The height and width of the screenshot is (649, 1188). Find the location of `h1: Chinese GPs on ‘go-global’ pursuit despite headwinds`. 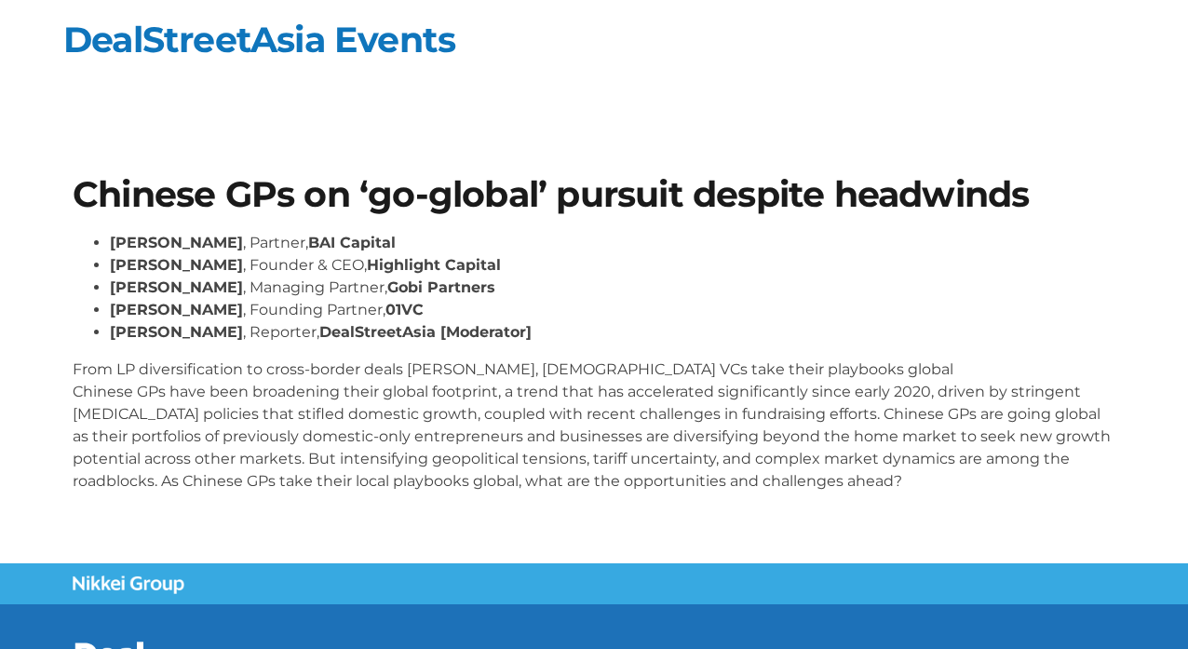

h1: Chinese GPs on ‘go-global’ pursuit despite headwinds is located at coordinates (594, 195).